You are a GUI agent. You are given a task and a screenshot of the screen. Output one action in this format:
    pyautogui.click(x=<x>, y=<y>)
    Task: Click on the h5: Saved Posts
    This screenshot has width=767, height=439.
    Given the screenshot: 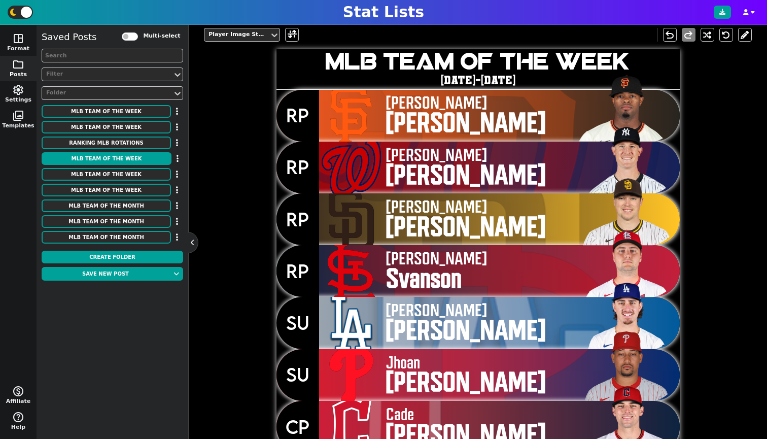 What is the action you would take?
    pyautogui.click(x=69, y=37)
    